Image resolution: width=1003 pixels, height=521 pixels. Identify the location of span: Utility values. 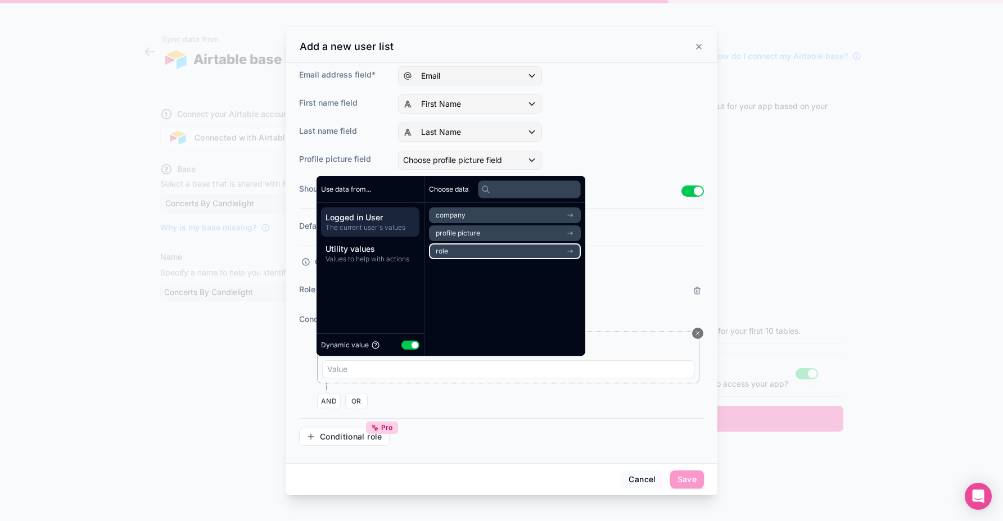
(370, 249).